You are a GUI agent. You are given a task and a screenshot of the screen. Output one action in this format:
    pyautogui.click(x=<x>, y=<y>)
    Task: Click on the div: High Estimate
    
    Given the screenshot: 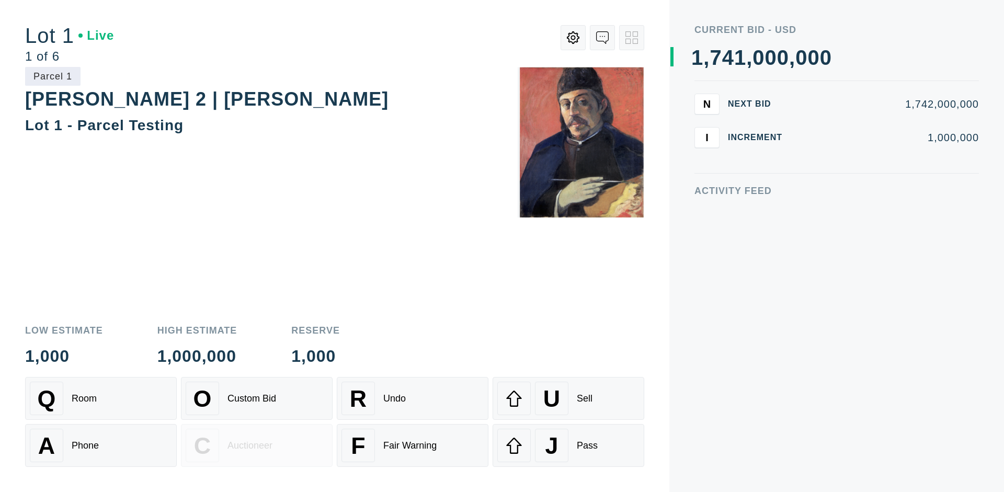 What is the action you would take?
    pyautogui.click(x=197, y=330)
    